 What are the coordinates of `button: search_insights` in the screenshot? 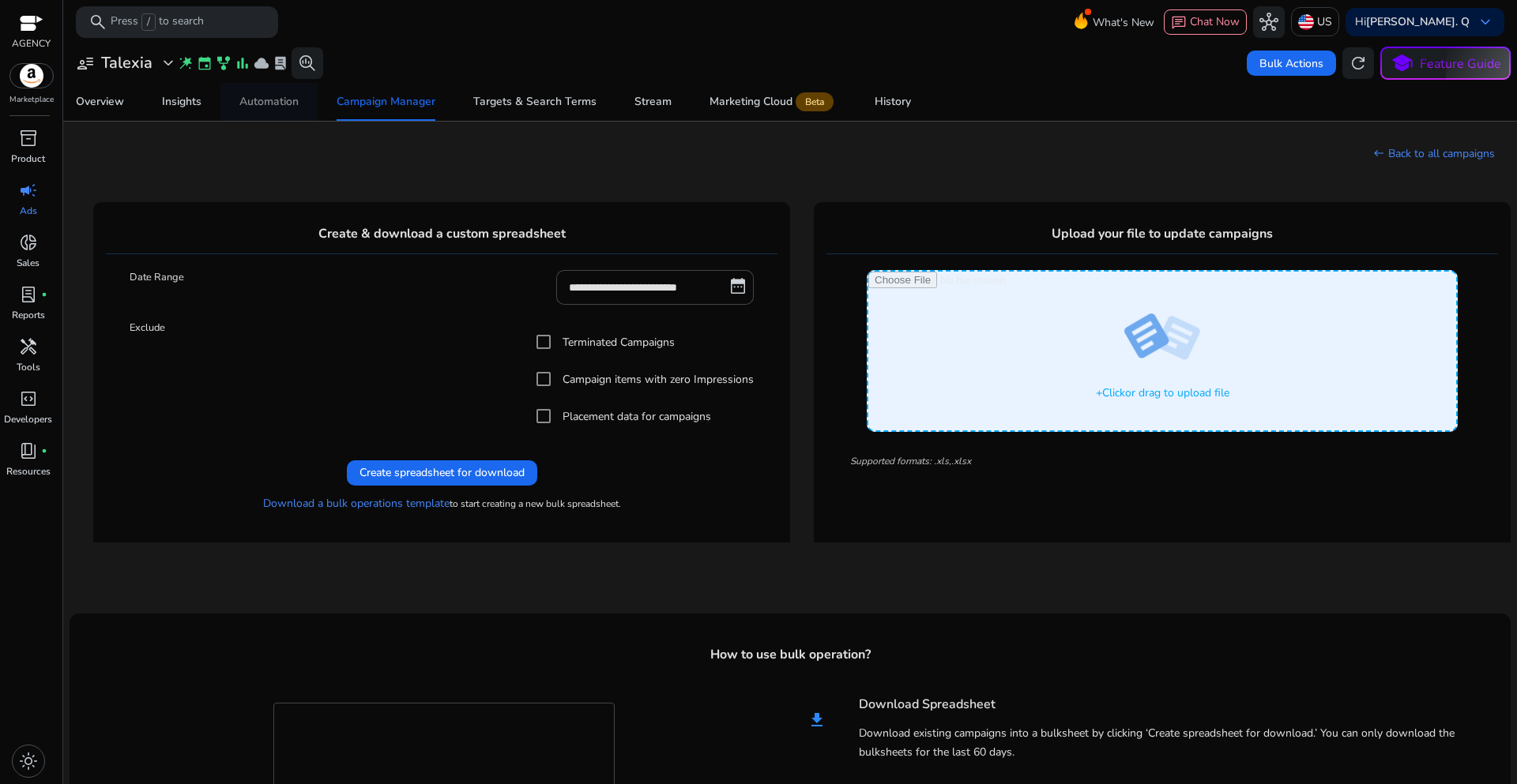 It's located at (308, 63).